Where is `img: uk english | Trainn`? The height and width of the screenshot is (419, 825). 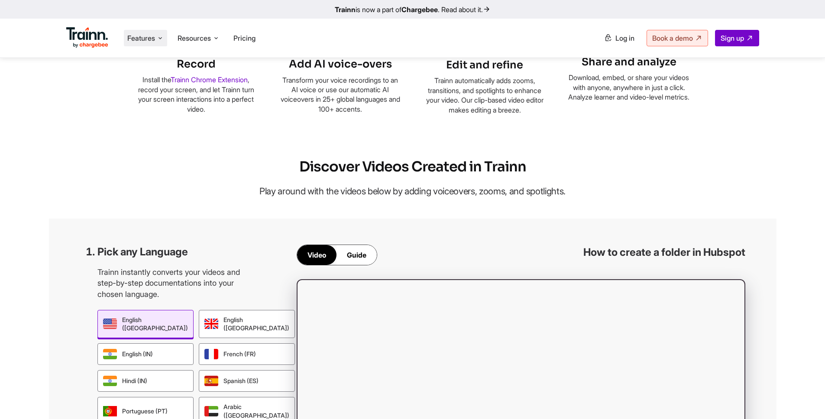
img: uk english | Trainn is located at coordinates (211, 324).